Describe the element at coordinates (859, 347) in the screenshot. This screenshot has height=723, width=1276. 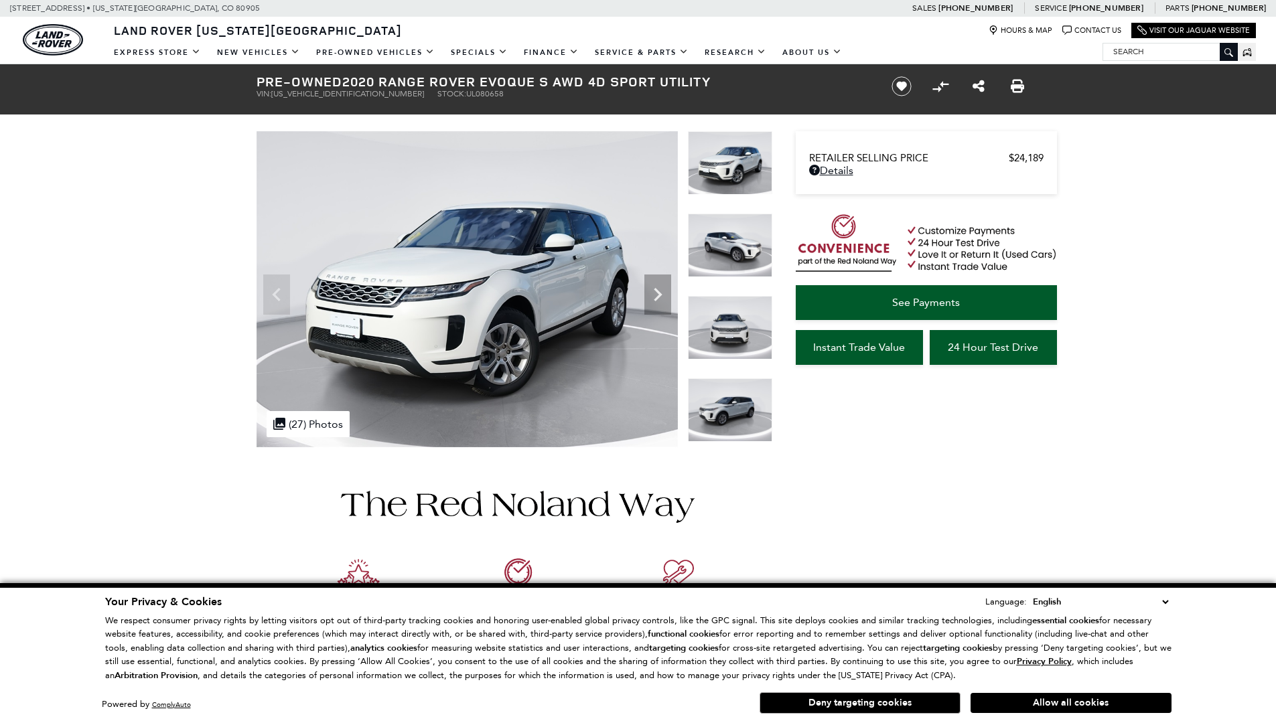
I see `span: Instant Trade Value` at that location.